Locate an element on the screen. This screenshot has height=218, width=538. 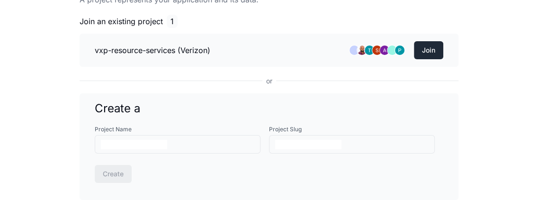
img: ACg8ocL-P3SnoSMinE6cJ4KuvimZdrZkjavFcOgZl8SznIp-YIbKyw=s96-c is located at coordinates (370, 50).